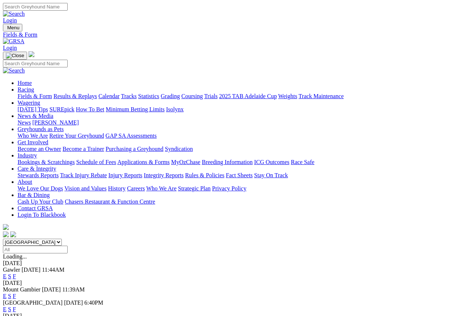 The width and height of the screenshot is (468, 316). I want to click on a: Results & Replays, so click(75, 96).